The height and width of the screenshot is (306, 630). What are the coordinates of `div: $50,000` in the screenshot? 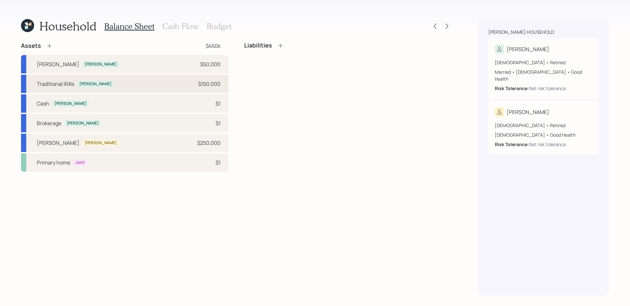 It's located at (210, 64).